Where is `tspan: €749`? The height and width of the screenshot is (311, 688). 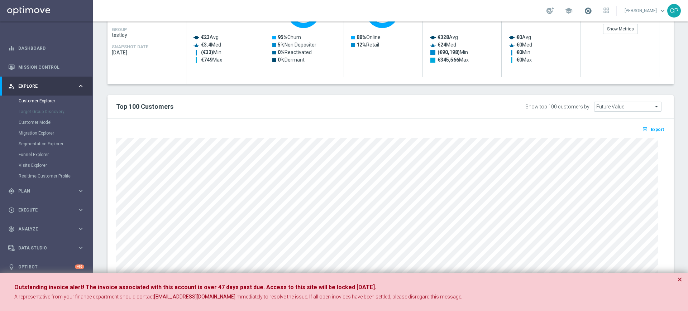 tspan: €749 is located at coordinates (207, 60).